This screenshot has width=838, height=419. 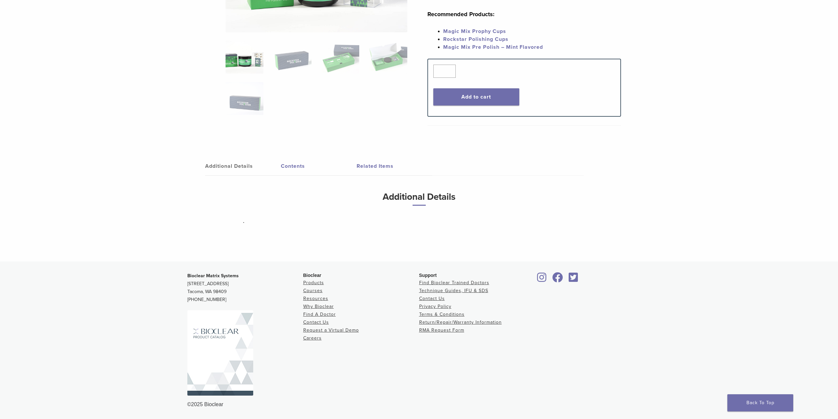 What do you see at coordinates (213, 275) in the screenshot?
I see `strong: Bioclear Matrix Systems` at bounding box center [213, 275].